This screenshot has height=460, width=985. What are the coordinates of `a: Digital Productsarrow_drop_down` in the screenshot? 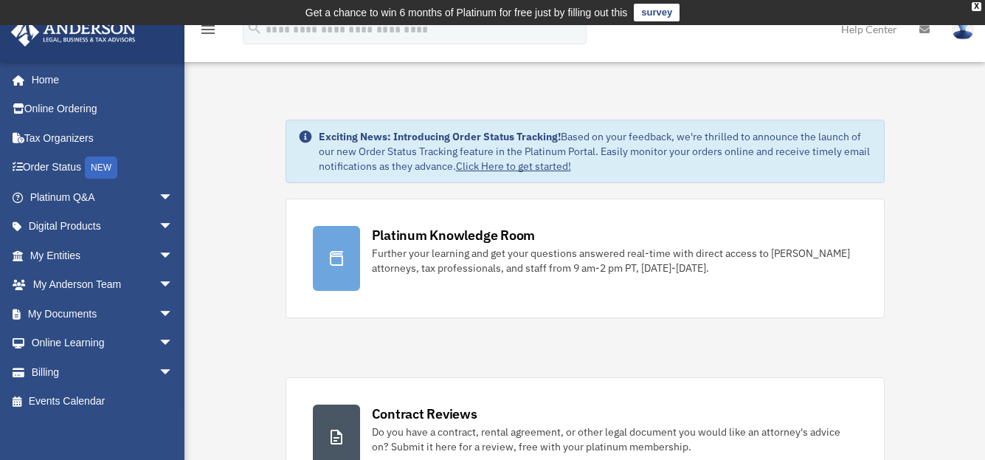 It's located at (103, 226).